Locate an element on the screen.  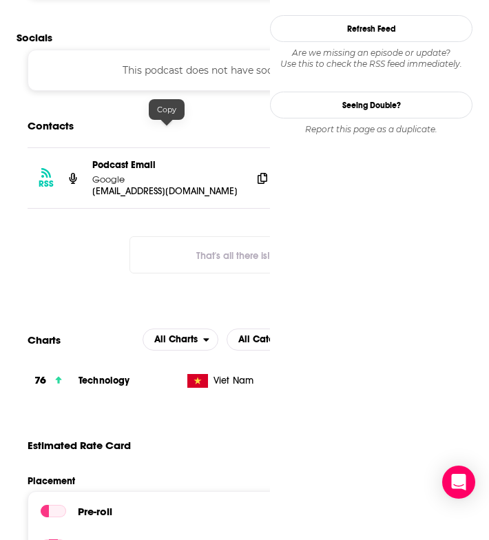
span: Pre -roll is located at coordinates (95, 511).